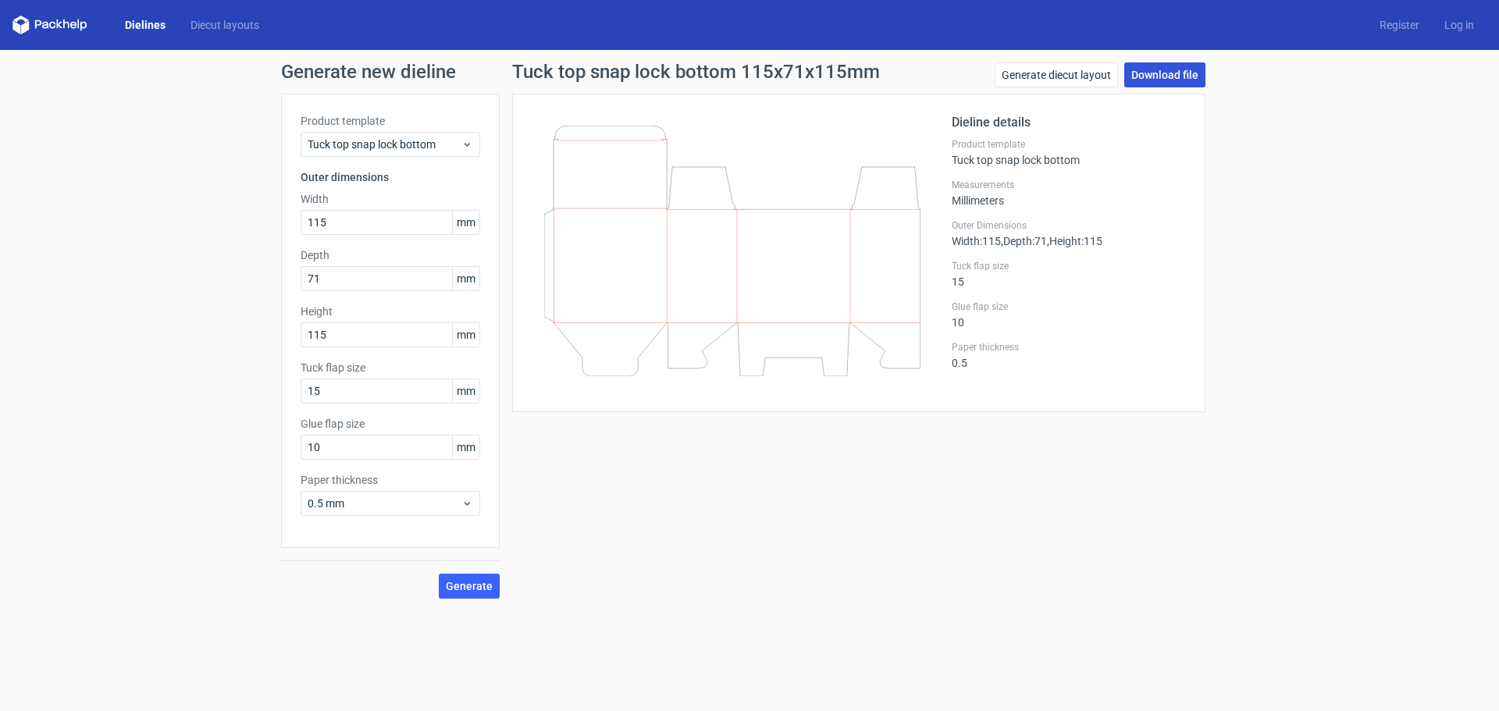 The width and height of the screenshot is (1499, 711). What do you see at coordinates (1069, 355) in the screenshot?
I see `div: 0.5` at bounding box center [1069, 355].